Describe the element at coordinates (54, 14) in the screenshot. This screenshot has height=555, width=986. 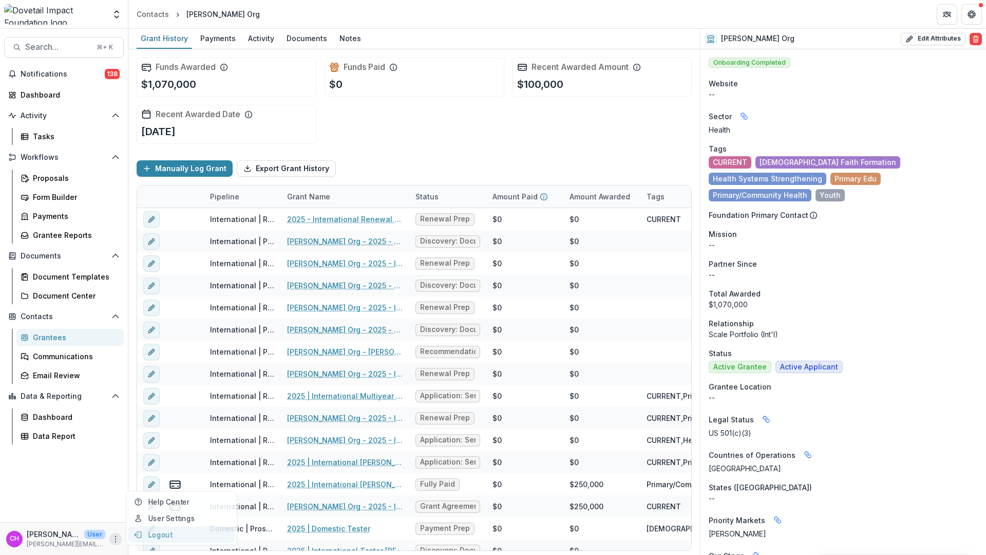
I see `img: Dovetail Impact Foundation logo` at that location.